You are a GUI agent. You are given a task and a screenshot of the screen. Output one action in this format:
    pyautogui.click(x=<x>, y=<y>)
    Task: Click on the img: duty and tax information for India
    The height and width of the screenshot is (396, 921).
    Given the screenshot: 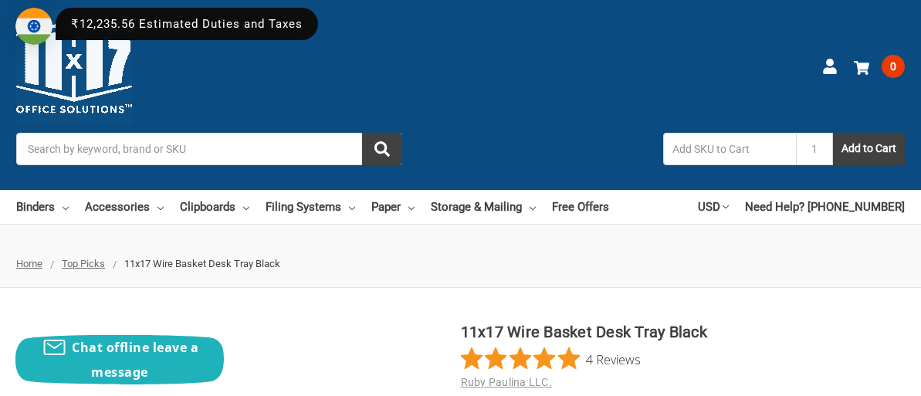 What is the action you would take?
    pyautogui.click(x=34, y=26)
    